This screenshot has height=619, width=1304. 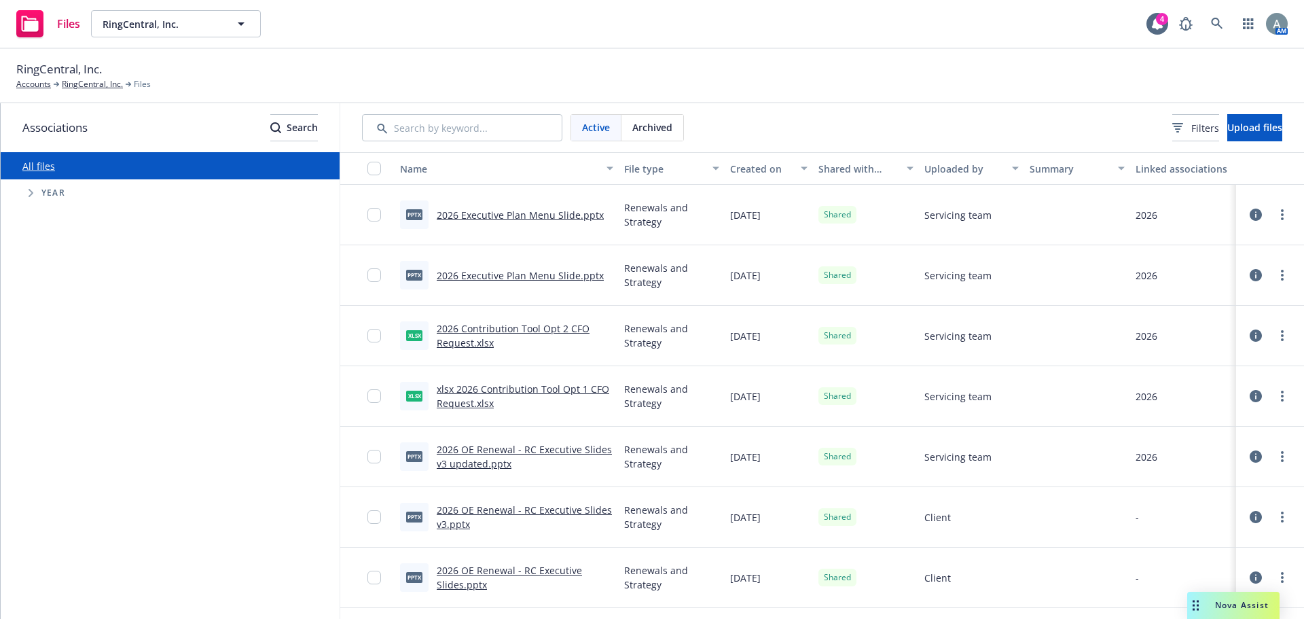 What do you see at coordinates (1248, 24) in the screenshot?
I see `a: Switch app` at bounding box center [1248, 24].